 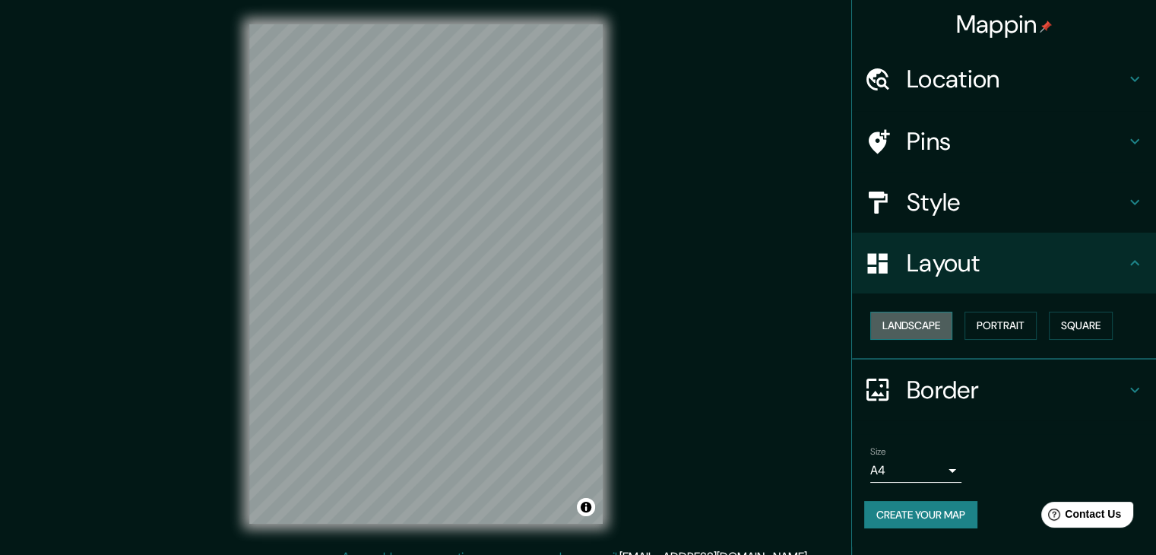 What do you see at coordinates (1004, 141) in the screenshot?
I see `div: Pins` at bounding box center [1004, 141].